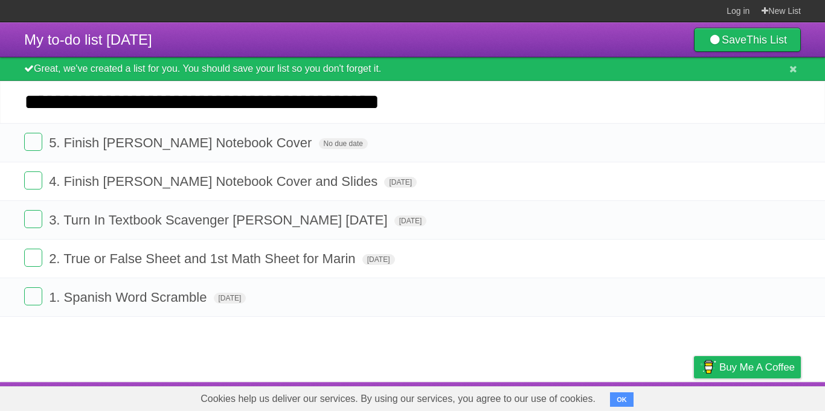 This screenshot has width=825, height=411. What do you see at coordinates (650, 397) in the screenshot?
I see `a: Terms` at bounding box center [650, 397].